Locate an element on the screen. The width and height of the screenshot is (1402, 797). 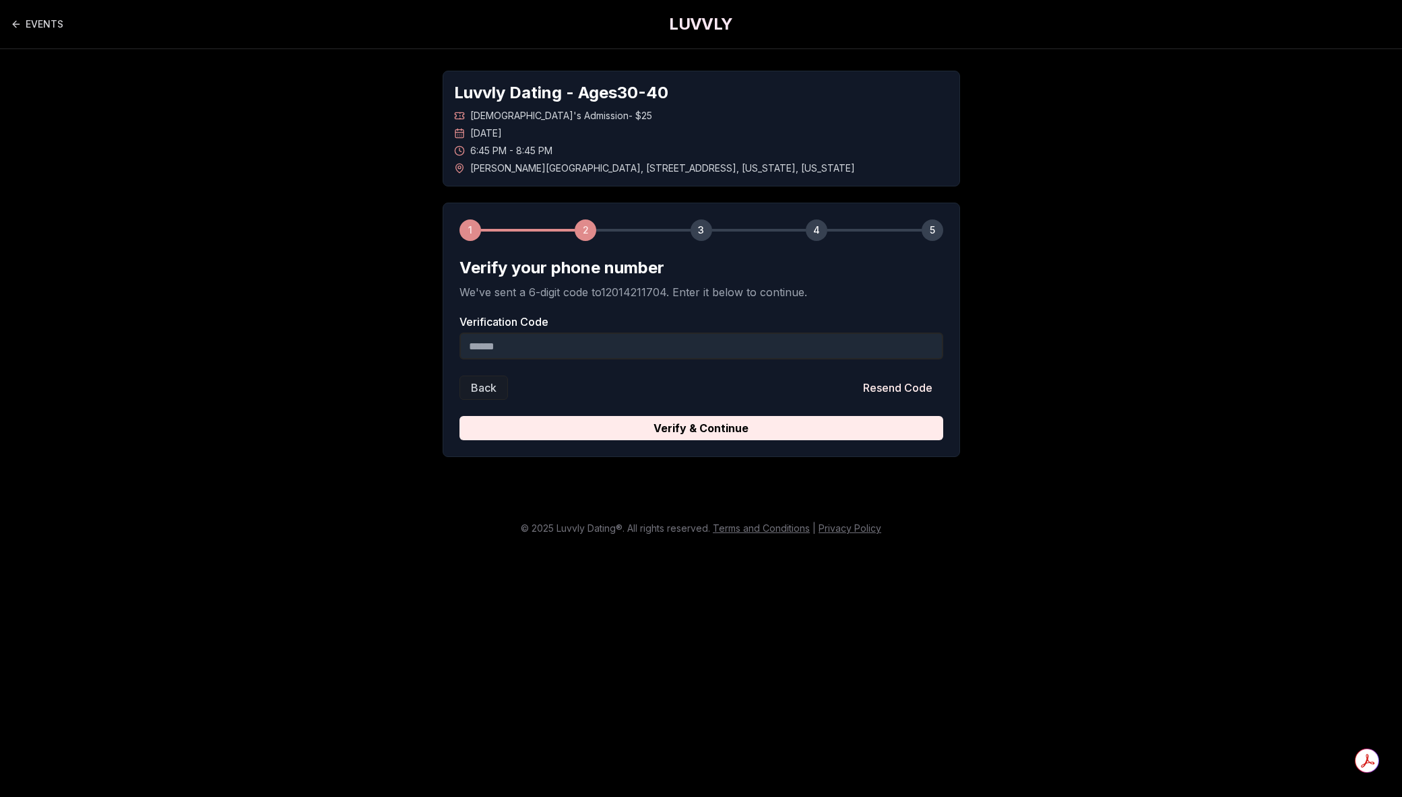
div: 3 is located at coordinates (701, 230).